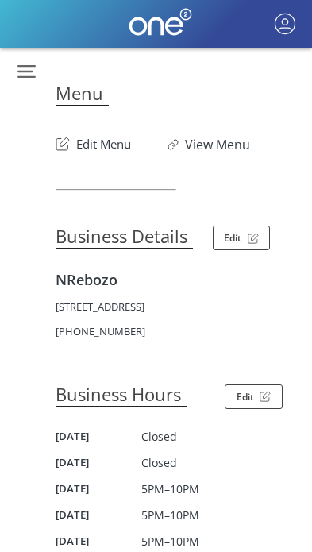  Describe the element at coordinates (161, 21) in the screenshot. I see `img: One2 Logo` at that location.